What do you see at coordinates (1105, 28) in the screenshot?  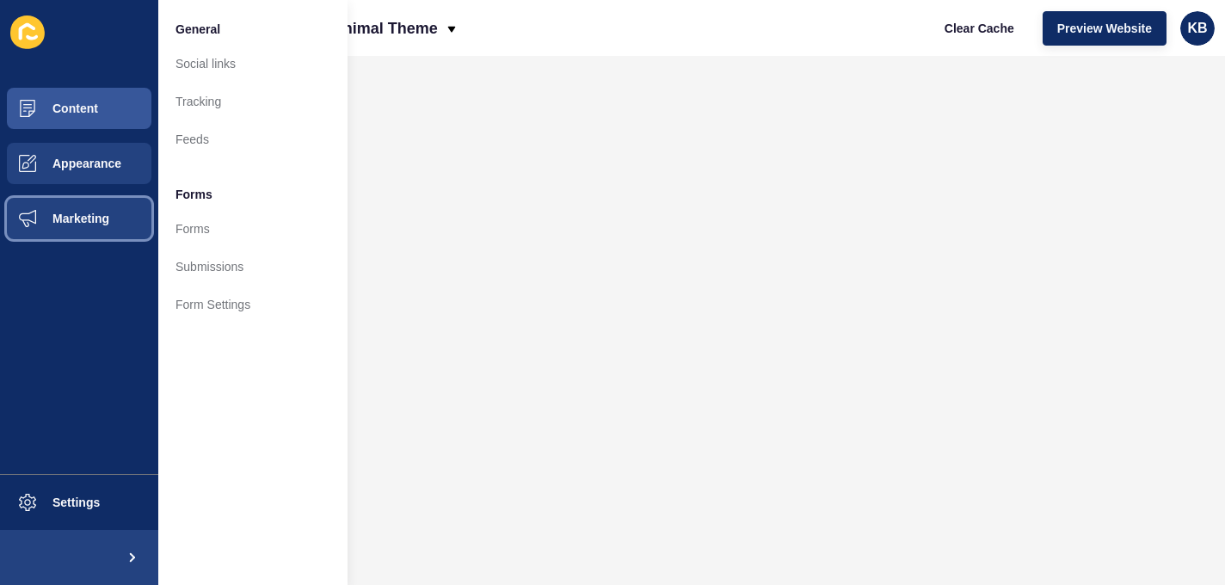 I see `span: Preview Website` at bounding box center [1105, 28].